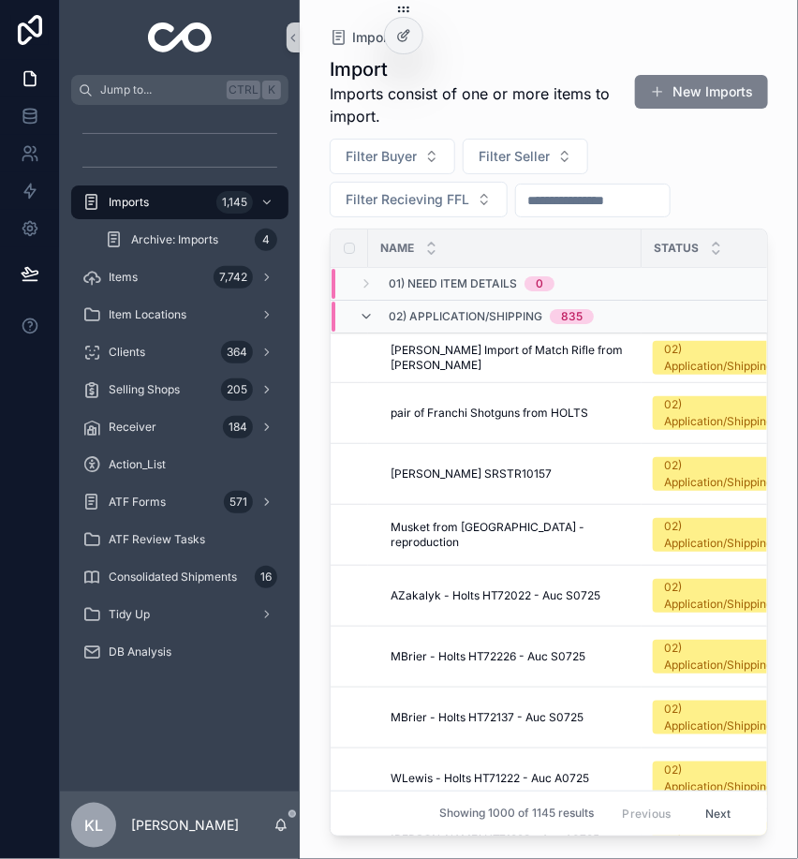 Image resolution: width=798 pixels, height=859 pixels. What do you see at coordinates (539, 284) in the screenshot?
I see `div: 0` at bounding box center [539, 284].